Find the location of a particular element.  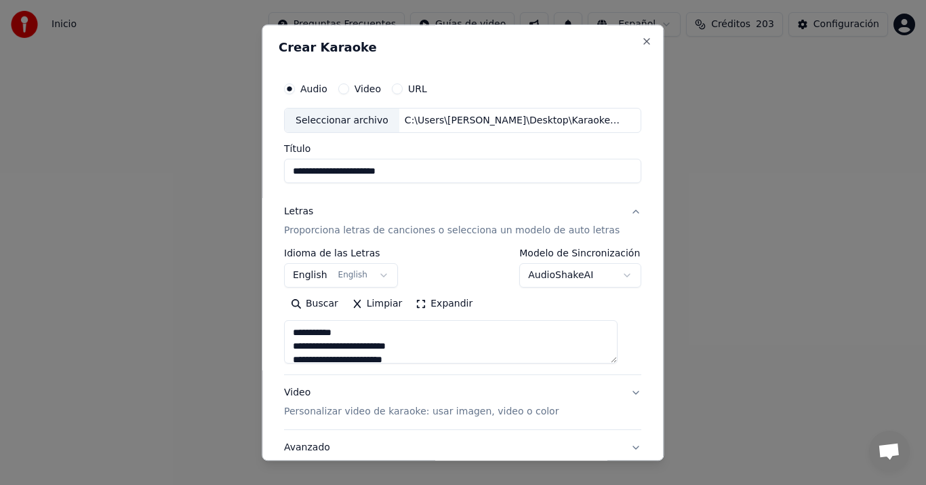

div: Video is located at coordinates (421, 403).